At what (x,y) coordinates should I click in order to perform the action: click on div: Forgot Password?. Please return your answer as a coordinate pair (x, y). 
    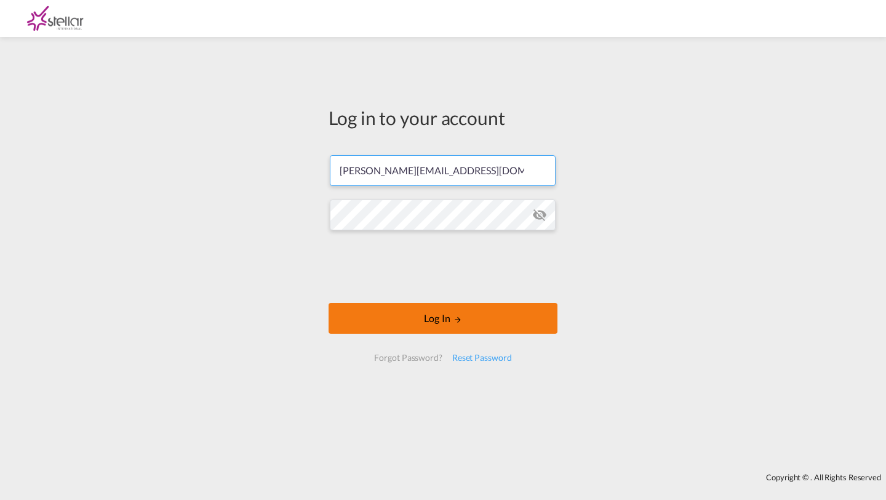
    Looking at the image, I should click on (408, 358).